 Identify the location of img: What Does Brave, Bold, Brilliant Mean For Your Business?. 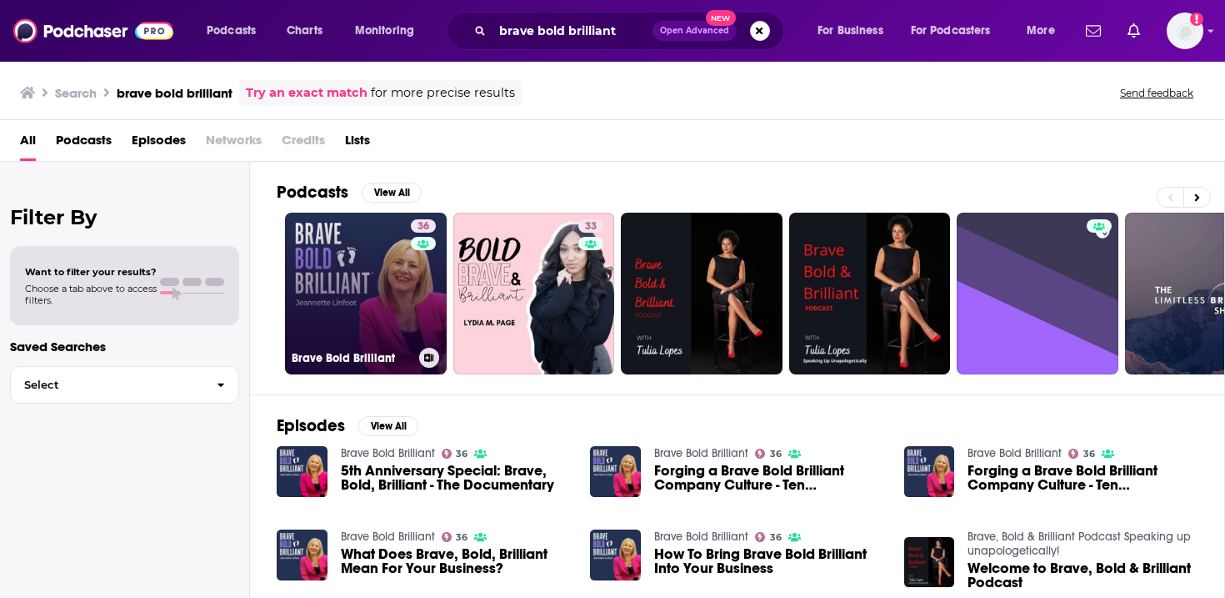
(302, 554).